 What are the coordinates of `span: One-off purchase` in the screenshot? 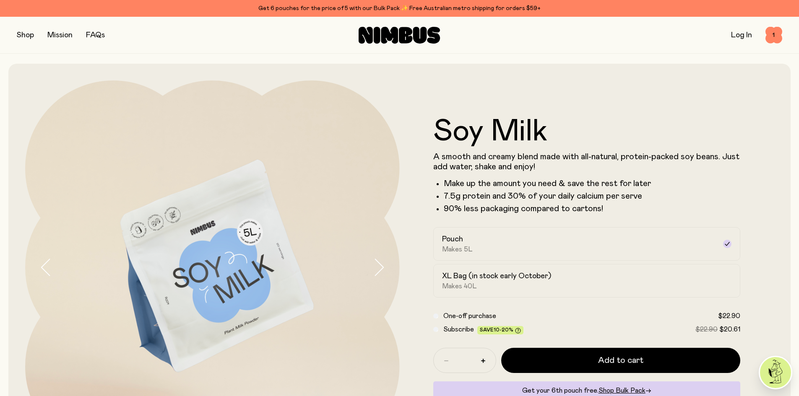 It's located at (470, 316).